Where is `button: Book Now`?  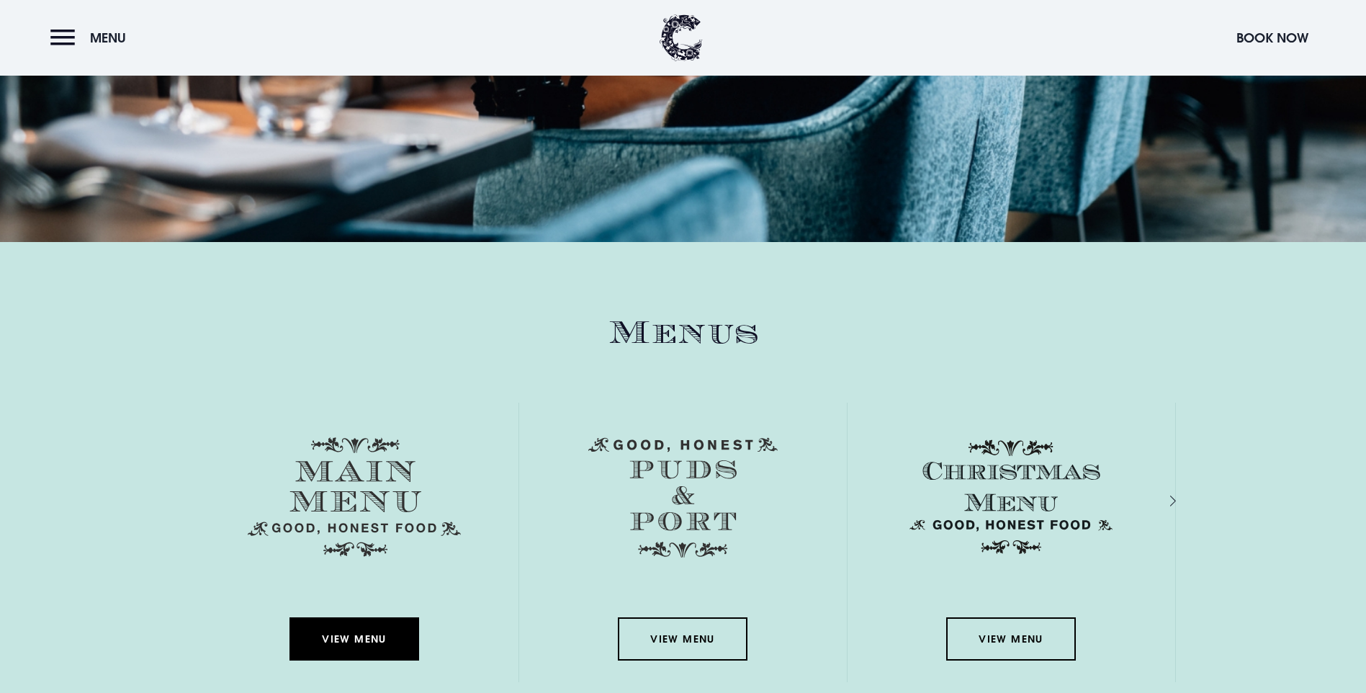
button: Book Now is located at coordinates (1272, 37).